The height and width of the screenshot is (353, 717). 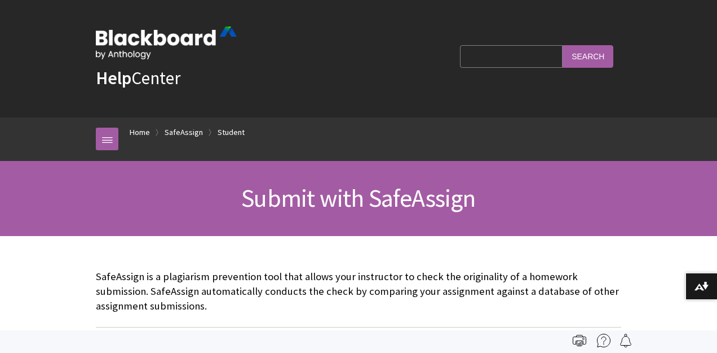 I want to click on a: SafeAssign, so click(x=184, y=132).